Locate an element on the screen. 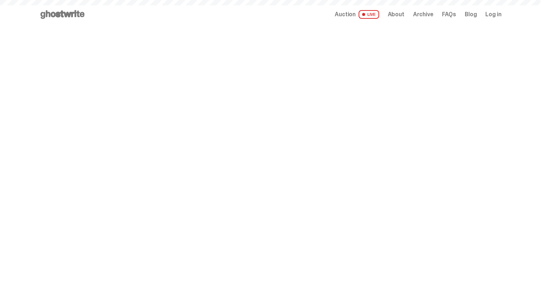 Image resolution: width=546 pixels, height=294 pixels. a: FAQs is located at coordinates (449, 14).